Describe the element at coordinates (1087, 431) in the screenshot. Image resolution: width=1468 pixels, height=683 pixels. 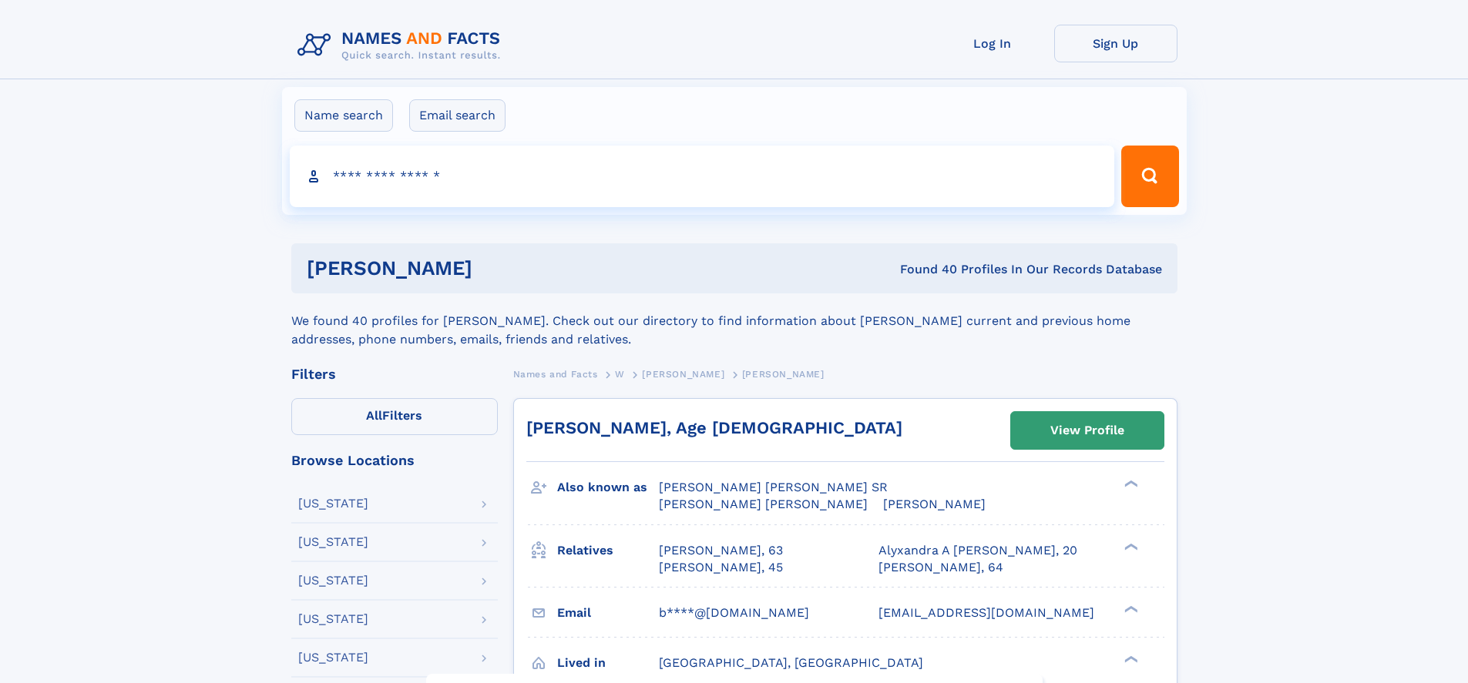
I see `div: View Profile` at that location.